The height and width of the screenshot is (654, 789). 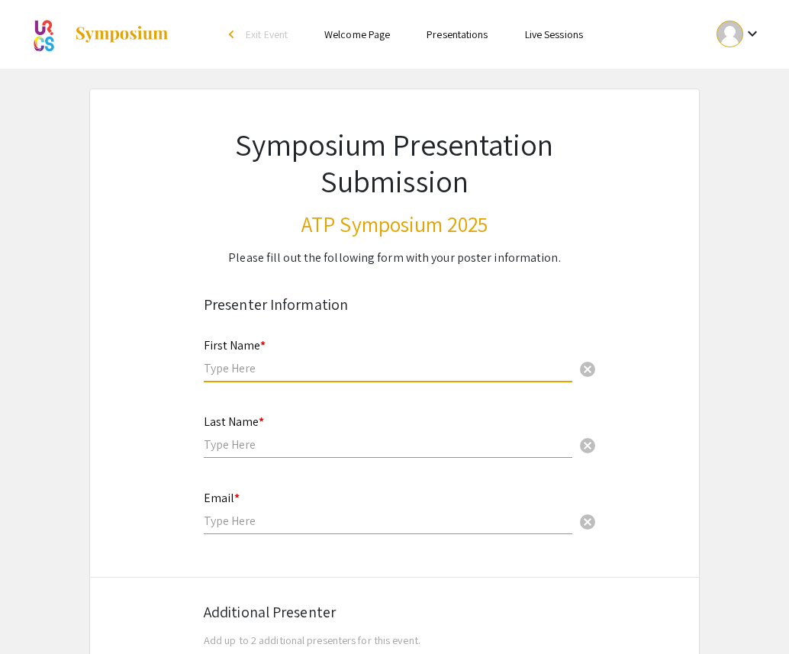 What do you see at coordinates (233, 421) in the screenshot?
I see `mat-label: Last Name` at bounding box center [233, 421].